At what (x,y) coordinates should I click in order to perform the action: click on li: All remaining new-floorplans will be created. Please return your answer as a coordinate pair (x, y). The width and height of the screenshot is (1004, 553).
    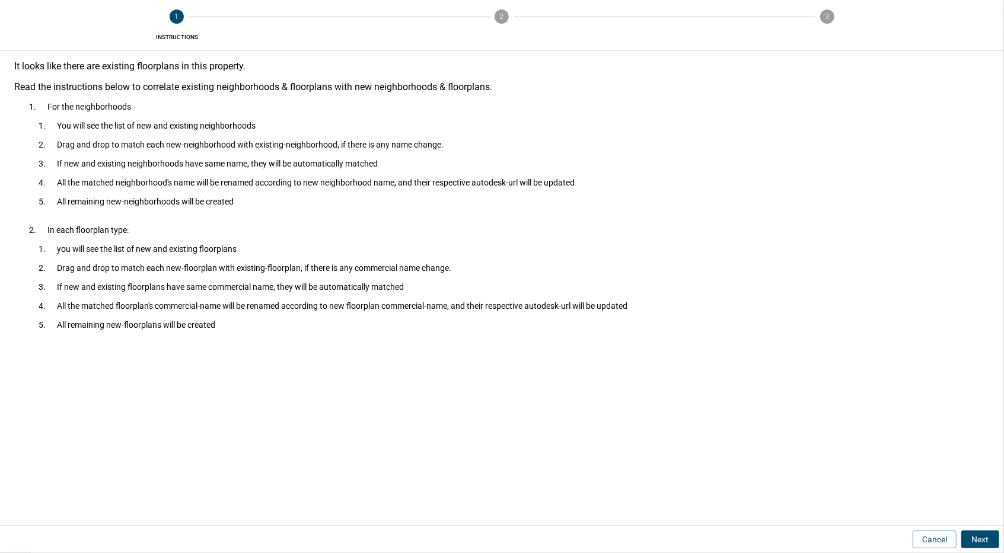
    Looking at the image, I should click on (514, 325).